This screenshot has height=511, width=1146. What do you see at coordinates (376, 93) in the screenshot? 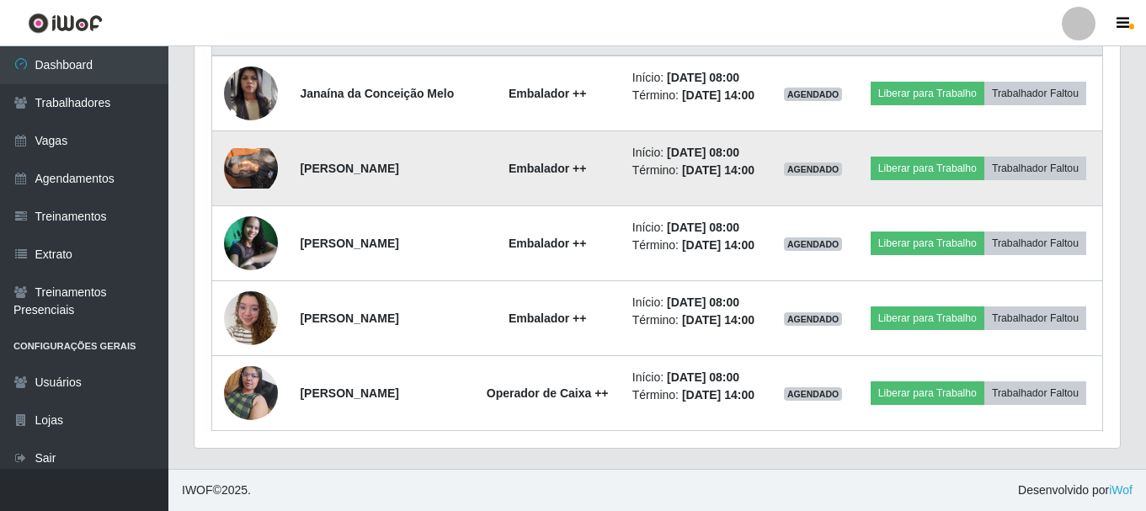
I see `strong: Janaína da Conceição Melo` at bounding box center [376, 93].